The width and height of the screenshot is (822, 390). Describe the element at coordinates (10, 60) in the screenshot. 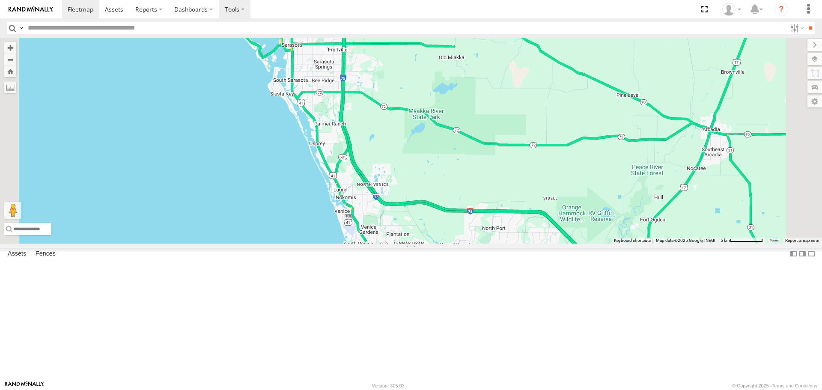

I see `button: Zoom out` at that location.